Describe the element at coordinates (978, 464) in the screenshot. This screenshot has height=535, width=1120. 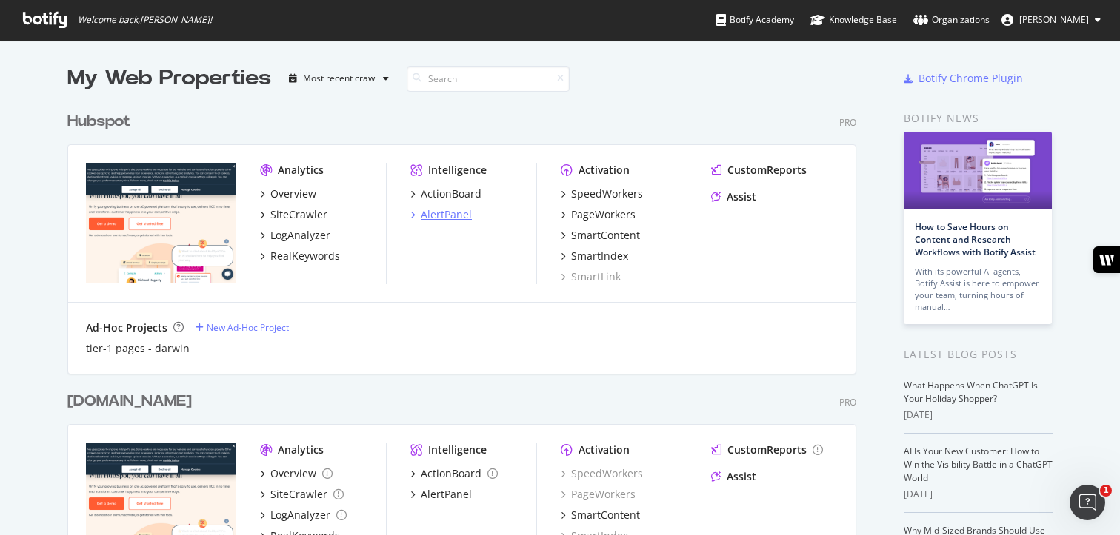
I see `a: AI Is Your New Customer: How to Win the Visibility Battle in a ChatGPT World` at that location.